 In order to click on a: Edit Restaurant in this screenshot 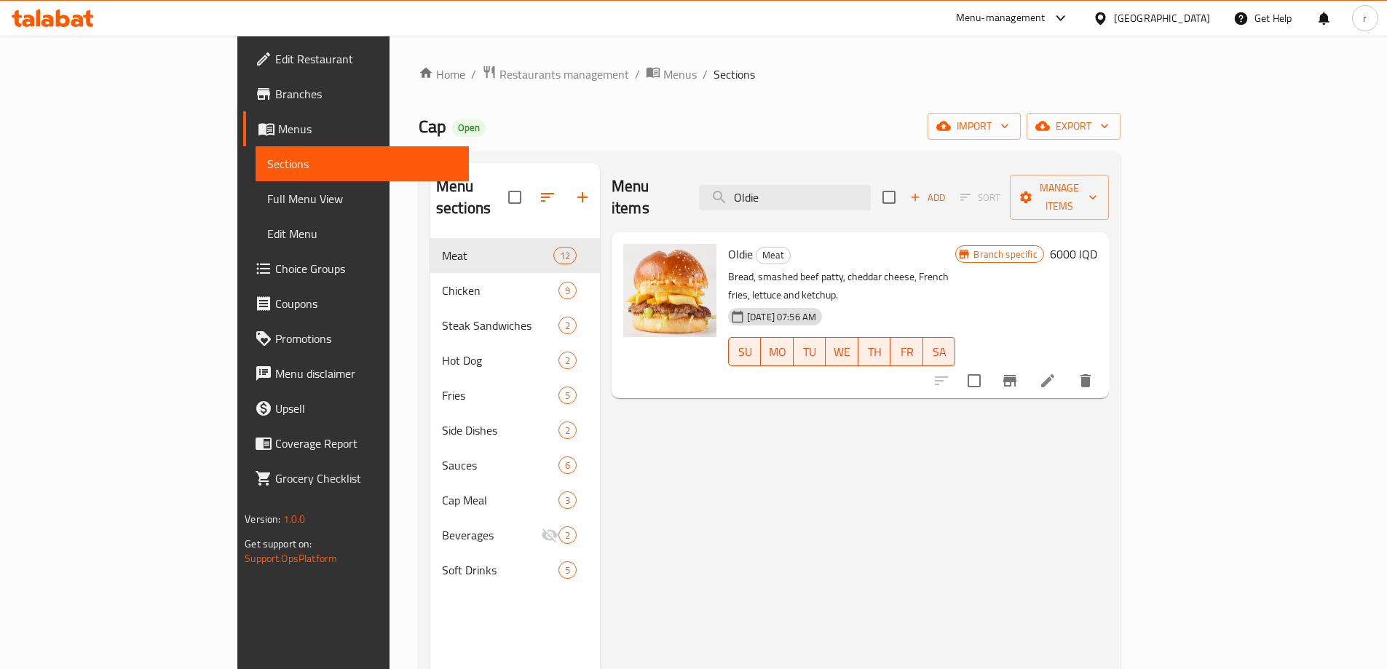, I will do `click(356, 59)`.